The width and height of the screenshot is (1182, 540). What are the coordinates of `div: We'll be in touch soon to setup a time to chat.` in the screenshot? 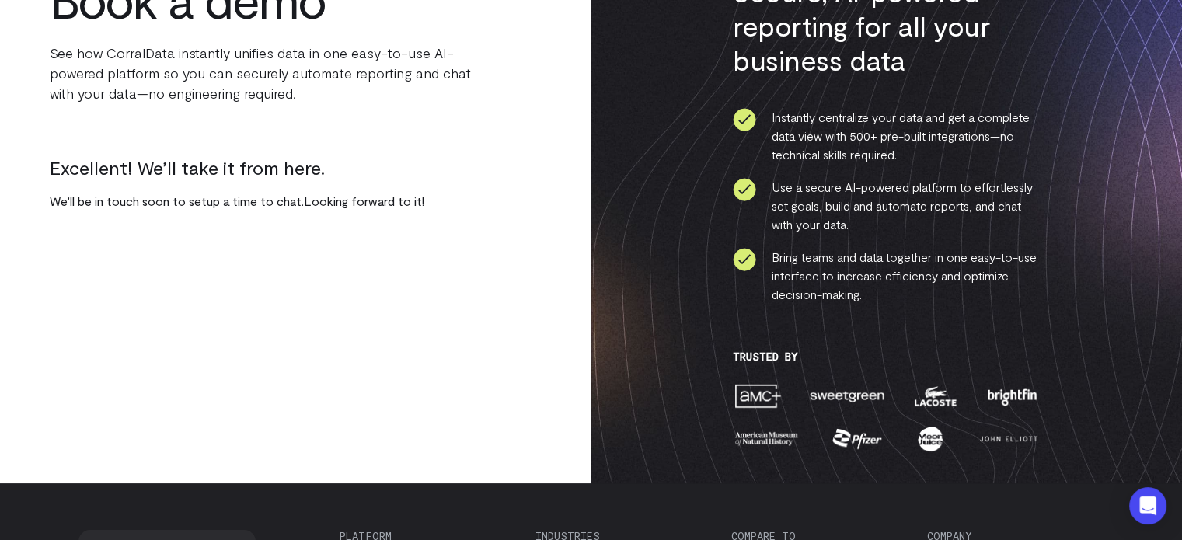 It's located at (295, 167).